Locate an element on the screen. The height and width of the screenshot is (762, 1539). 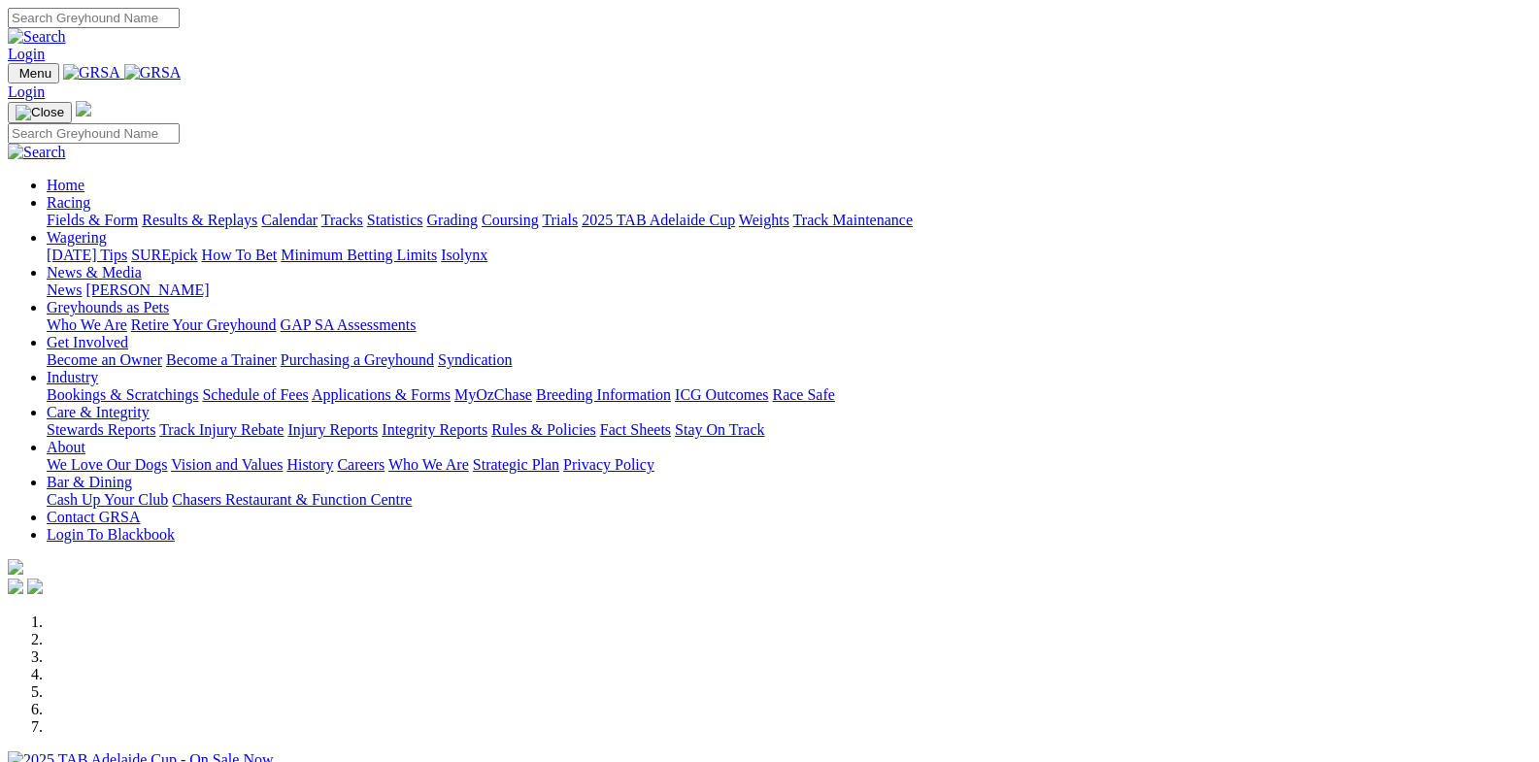
a: Injury Reports is located at coordinates (332, 429).